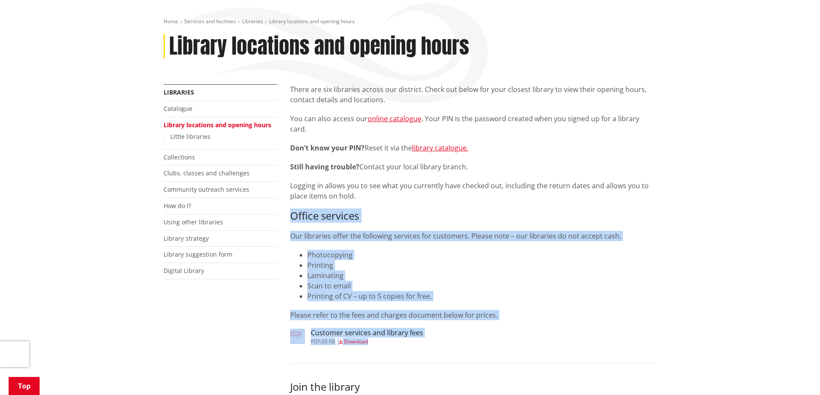  Describe the element at coordinates (178, 108) in the screenshot. I see `a: Catalogue` at that location.